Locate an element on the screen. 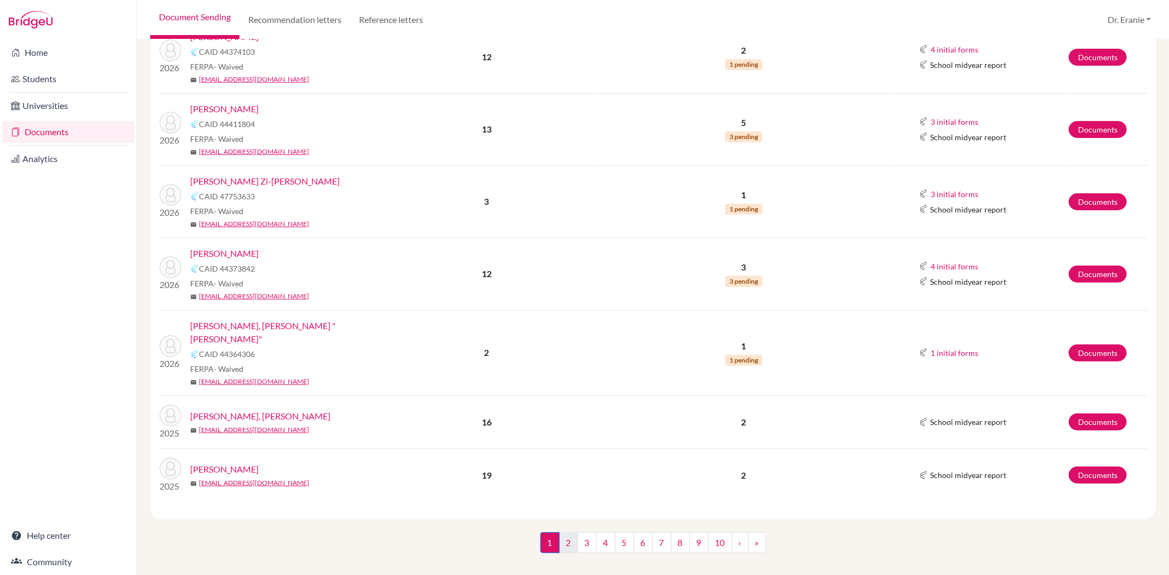 The width and height of the screenshot is (1169, 575). a: 10 is located at coordinates (720, 543).